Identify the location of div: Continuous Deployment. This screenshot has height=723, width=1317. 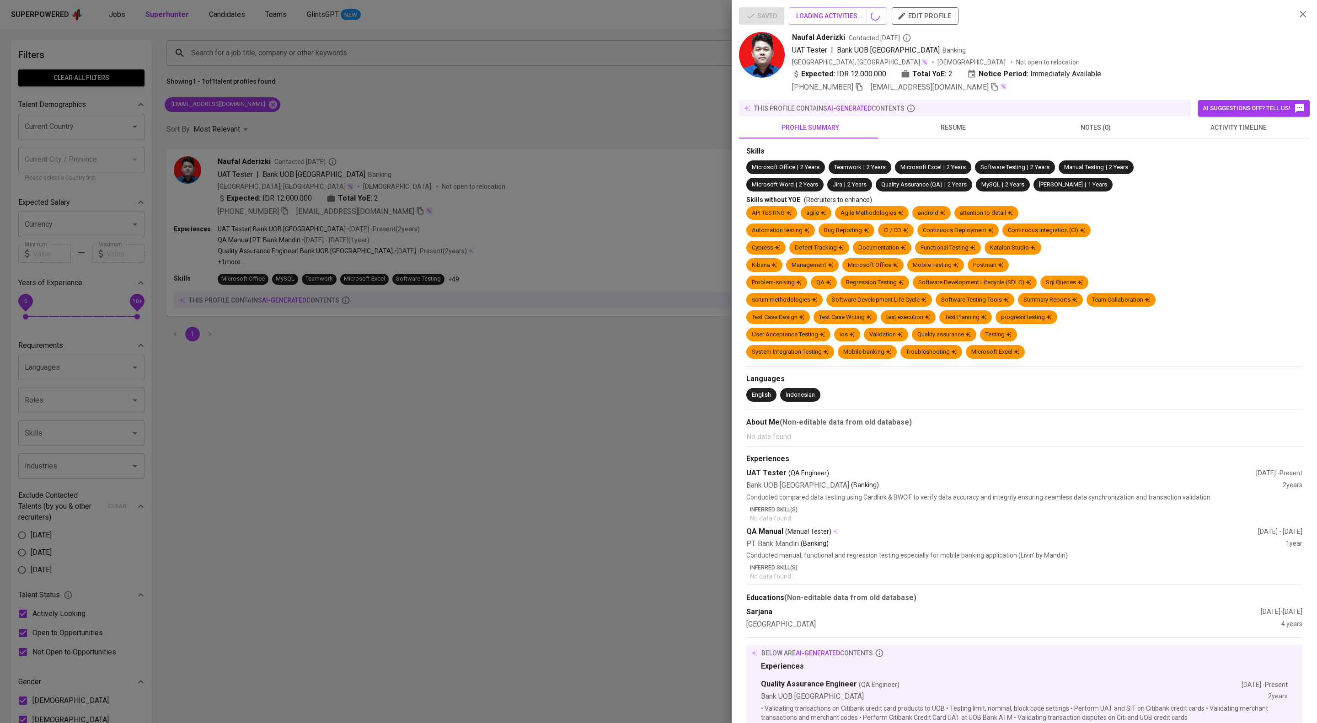
(958, 230).